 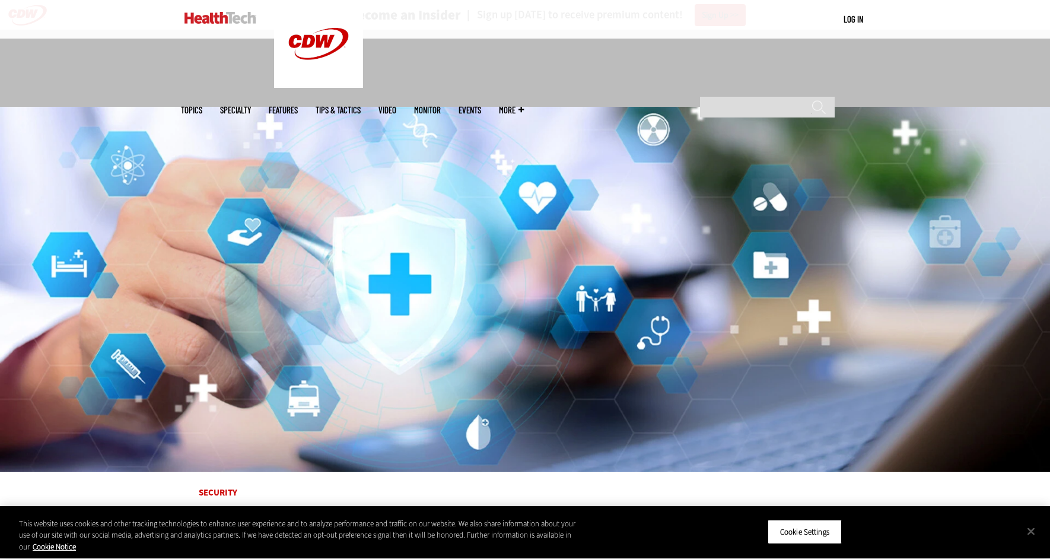 What do you see at coordinates (218, 492) in the screenshot?
I see `a: Security` at bounding box center [218, 492].